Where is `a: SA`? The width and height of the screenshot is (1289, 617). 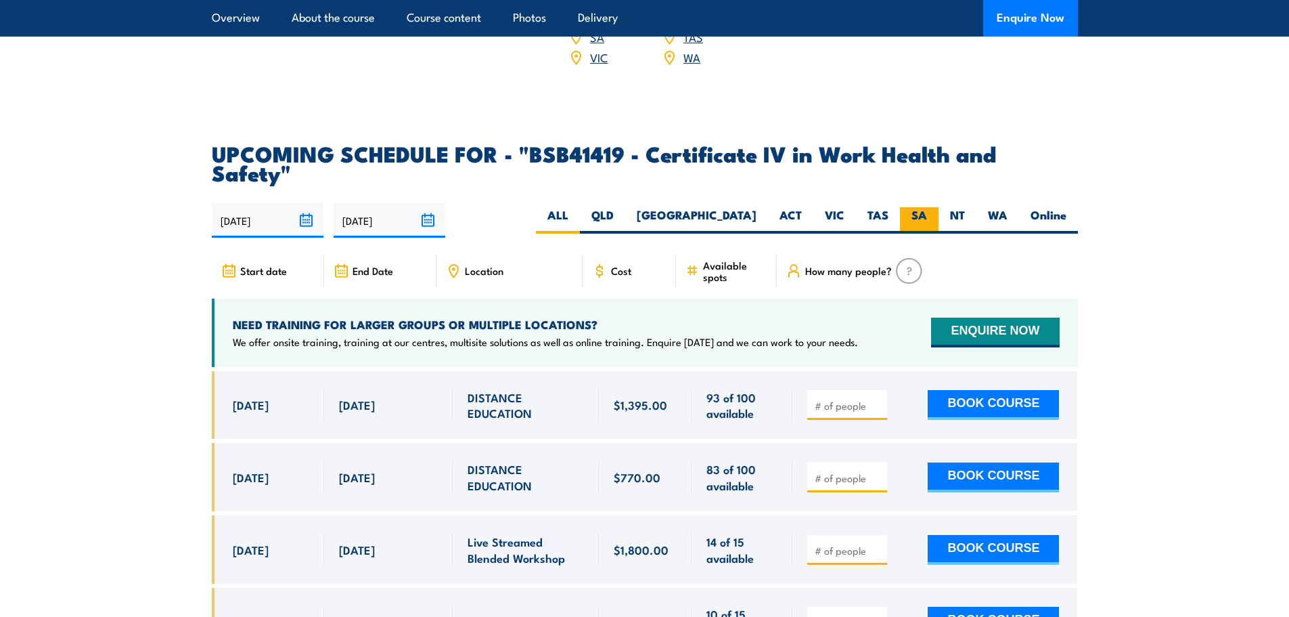
a: SA is located at coordinates (597, 37).